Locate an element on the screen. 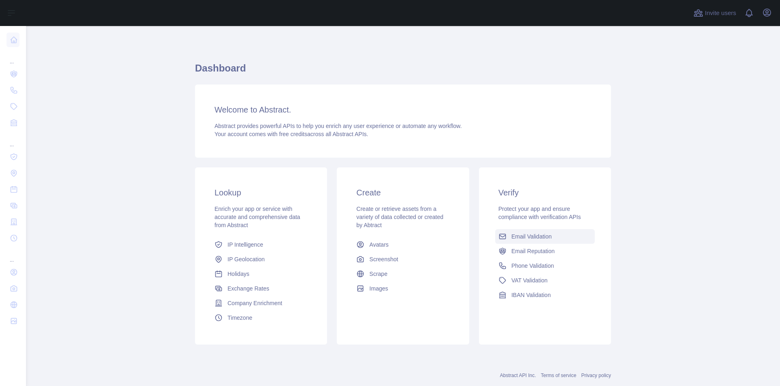 Image resolution: width=780 pixels, height=386 pixels. a: Holidays is located at coordinates (261, 274).